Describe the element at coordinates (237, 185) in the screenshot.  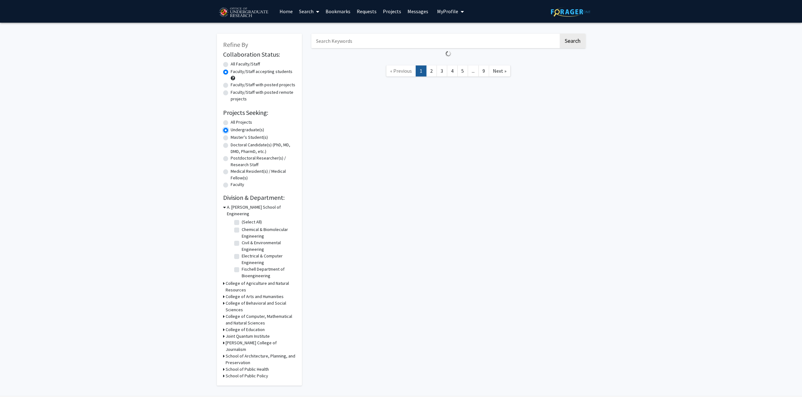
I see `label: Faculty` at that location.